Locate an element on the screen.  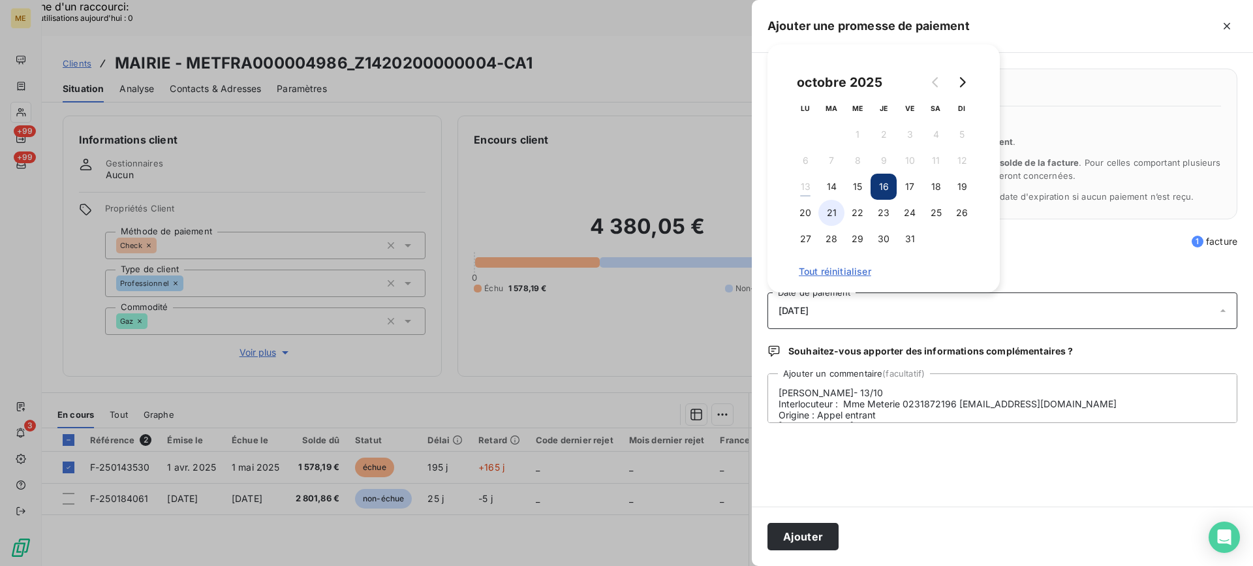
span: l’ensemble du solde de la facture is located at coordinates (1009, 163).